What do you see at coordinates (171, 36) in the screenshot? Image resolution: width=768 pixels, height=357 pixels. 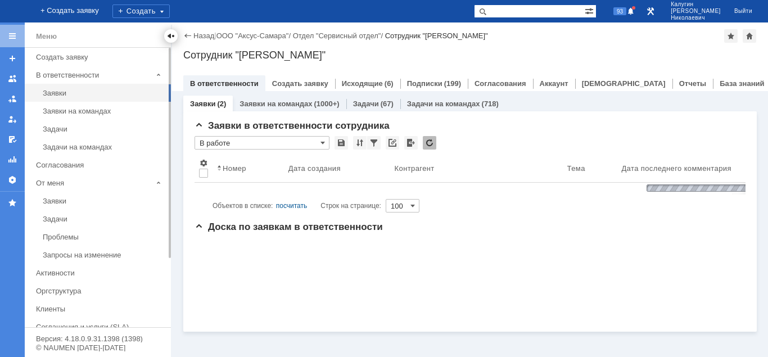 I see `div: Скрыть меню` at bounding box center [171, 36].